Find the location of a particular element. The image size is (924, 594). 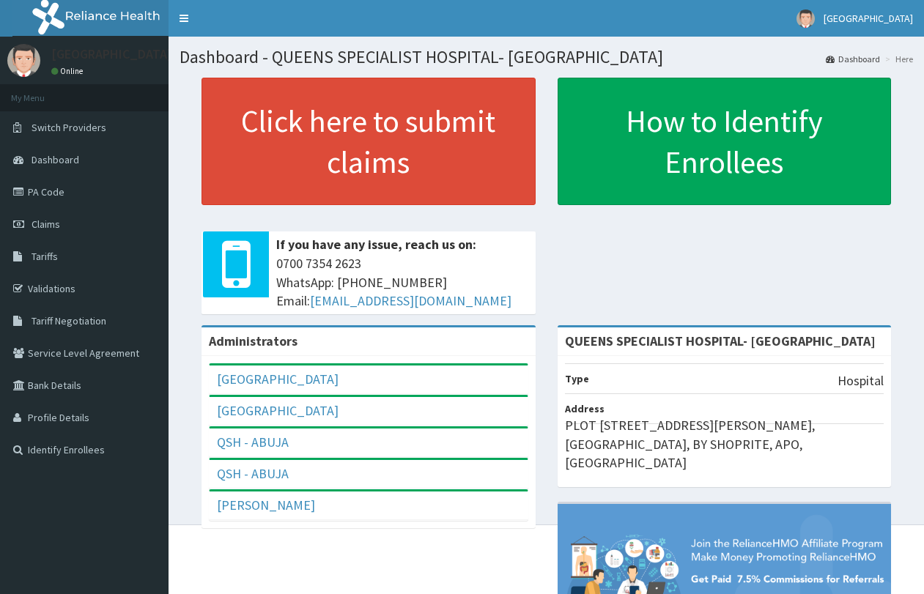

span: Switch Providers is located at coordinates (69, 127).